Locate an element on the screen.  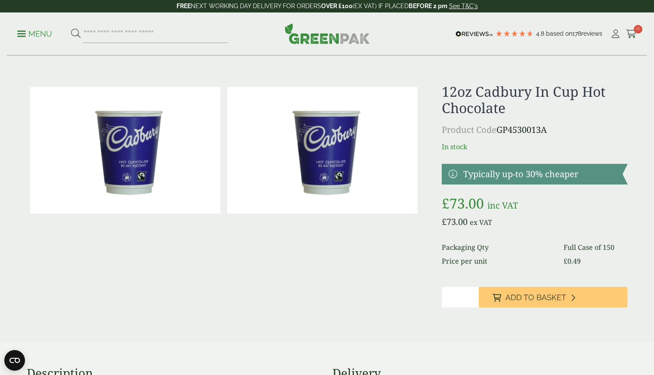
img: GreenPak Supplies is located at coordinates (327, 34).